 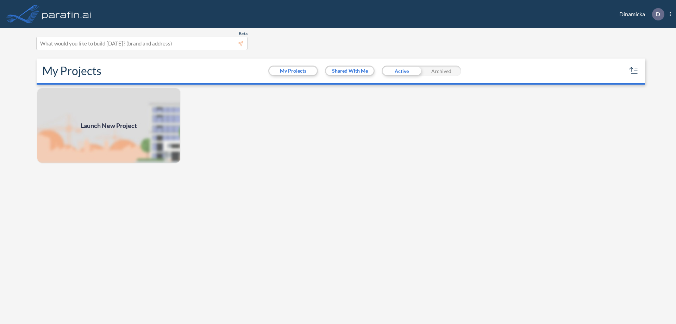 I want to click on div: Dinamicka, so click(x=640, y=14).